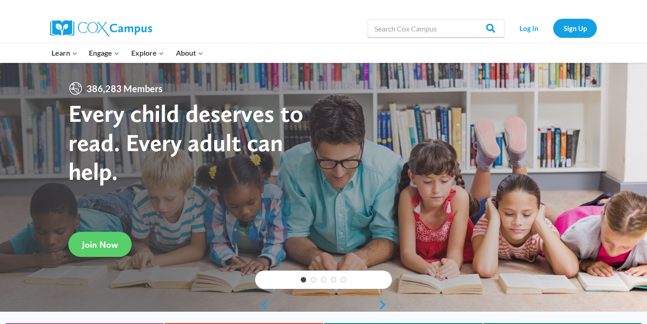 The width and height of the screenshot is (647, 324). Describe the element at coordinates (127, 53) in the screenshot. I see `nav: Primary Navigation` at that location.